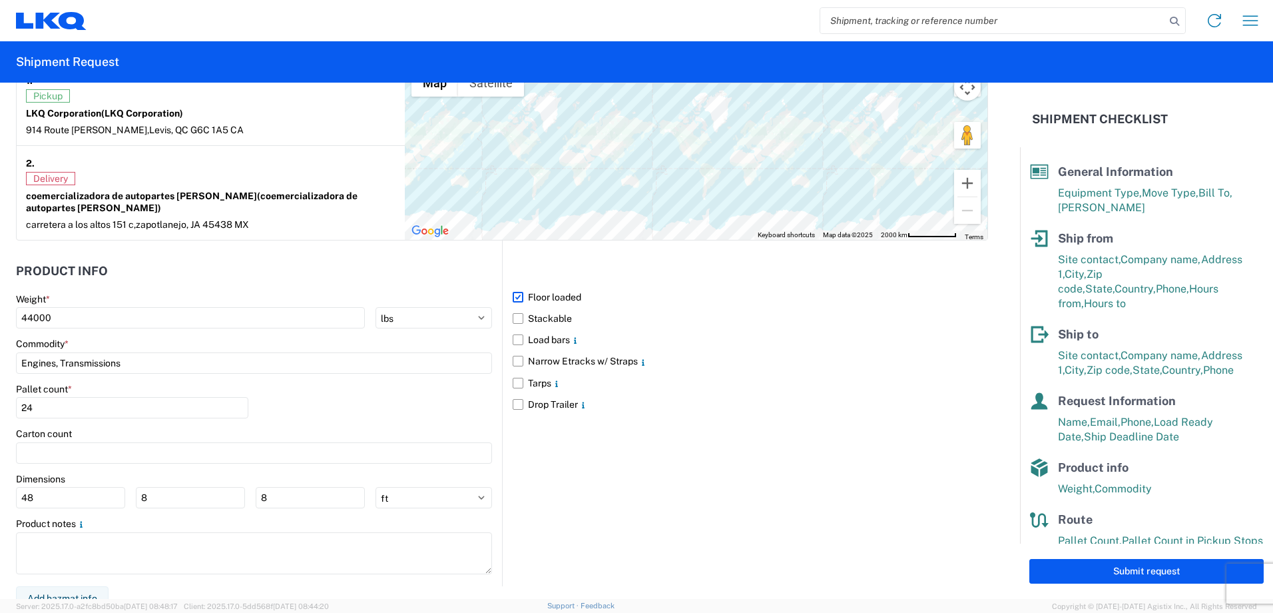 The width and height of the screenshot is (1273, 613). I want to click on label: Carton count, so click(44, 434).